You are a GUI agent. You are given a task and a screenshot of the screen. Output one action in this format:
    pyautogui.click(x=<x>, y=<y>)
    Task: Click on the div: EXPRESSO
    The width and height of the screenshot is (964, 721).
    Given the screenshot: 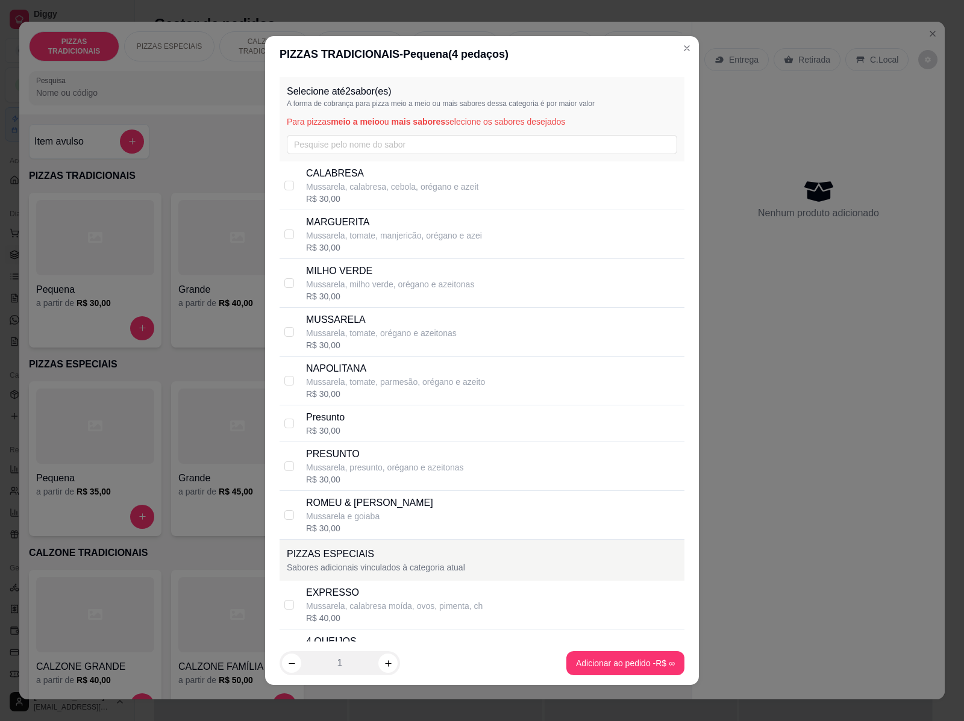 What is the action you would take?
    pyautogui.click(x=394, y=593)
    